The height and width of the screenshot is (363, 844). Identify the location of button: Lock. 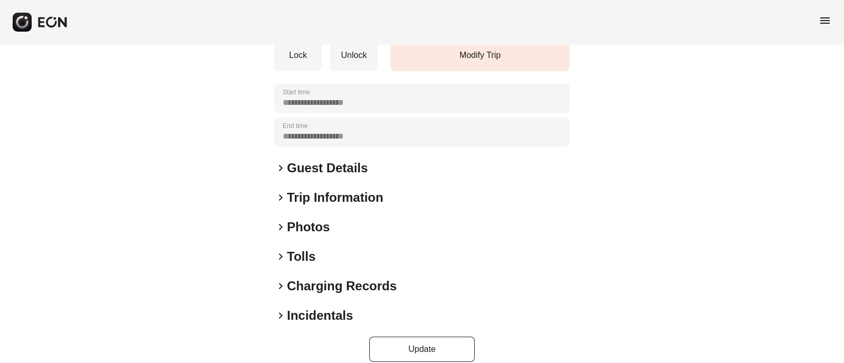
(298, 49).